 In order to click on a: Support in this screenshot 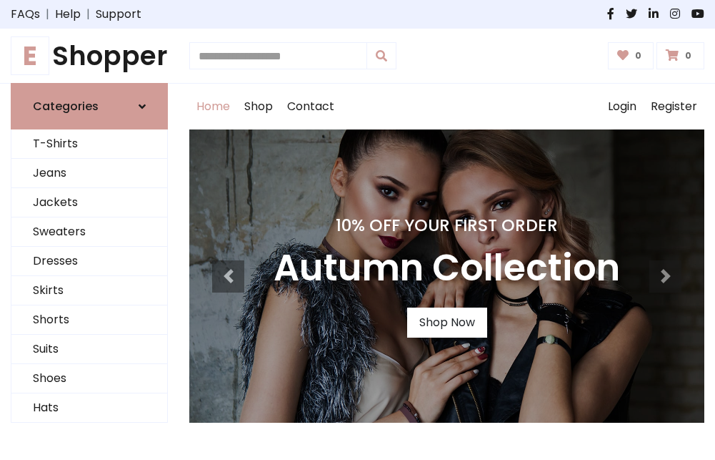, I will do `click(119, 14)`.